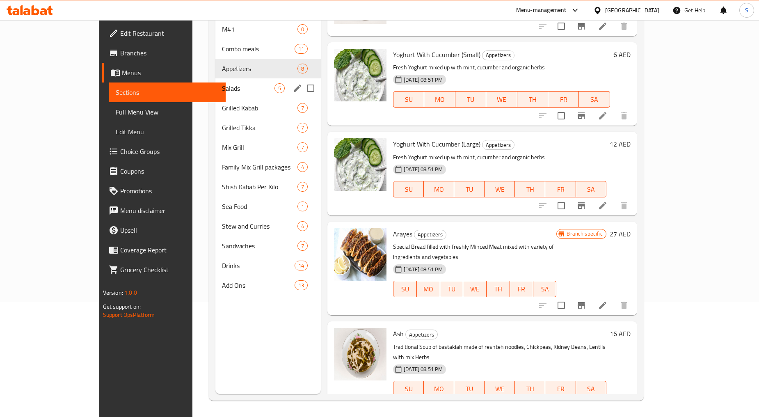 This screenshot has height=417, width=759. What do you see at coordinates (260, 206) in the screenshot?
I see `div: Sea Food` at bounding box center [260, 206].